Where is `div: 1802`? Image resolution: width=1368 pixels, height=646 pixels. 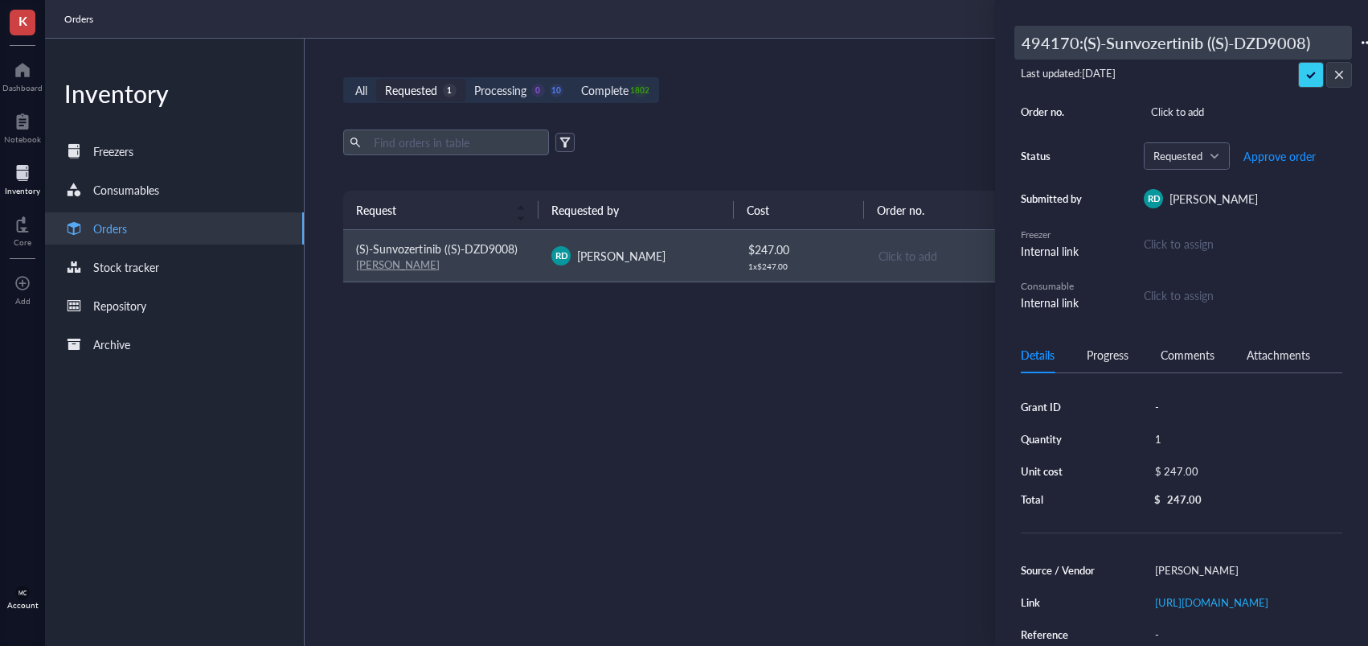
div: 1802 is located at coordinates (640, 90).